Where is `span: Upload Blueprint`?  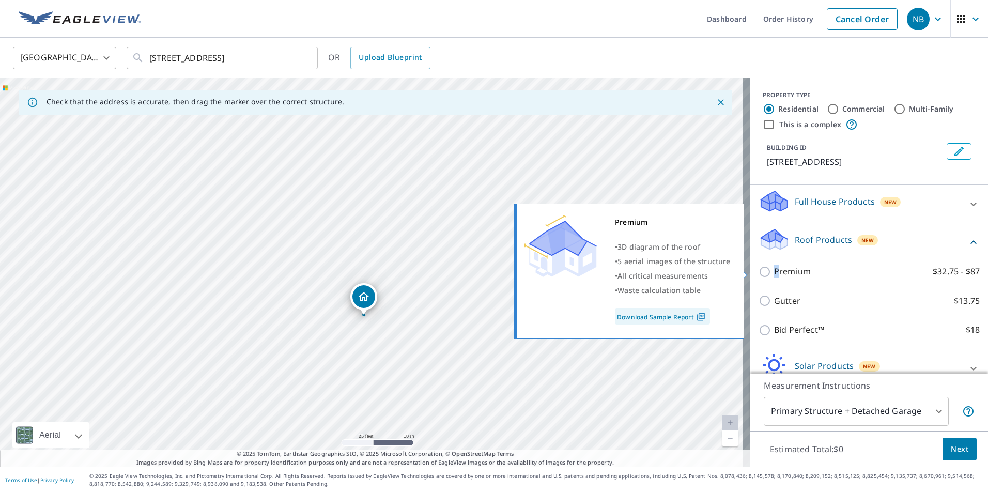 span: Upload Blueprint is located at coordinates (390, 57).